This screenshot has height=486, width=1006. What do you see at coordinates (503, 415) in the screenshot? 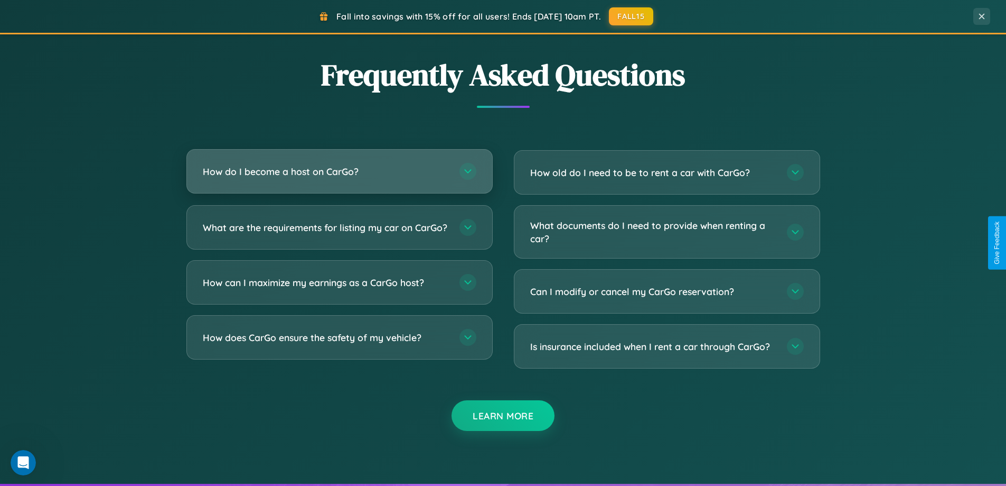
I see `button: Learn More` at bounding box center [503, 415].